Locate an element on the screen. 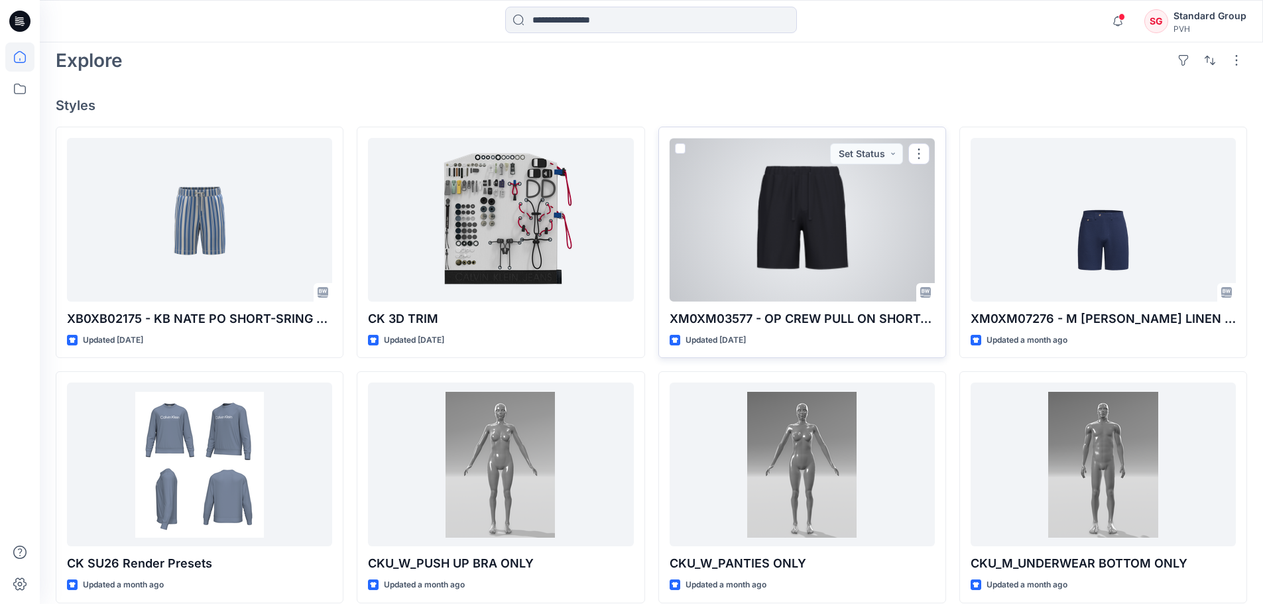  a: CK 3D TRIM is located at coordinates (500, 219).